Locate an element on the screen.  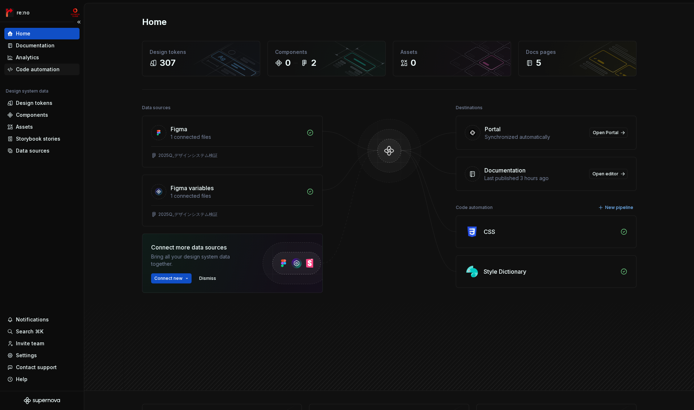
a: Open Portal is located at coordinates (608, 133).